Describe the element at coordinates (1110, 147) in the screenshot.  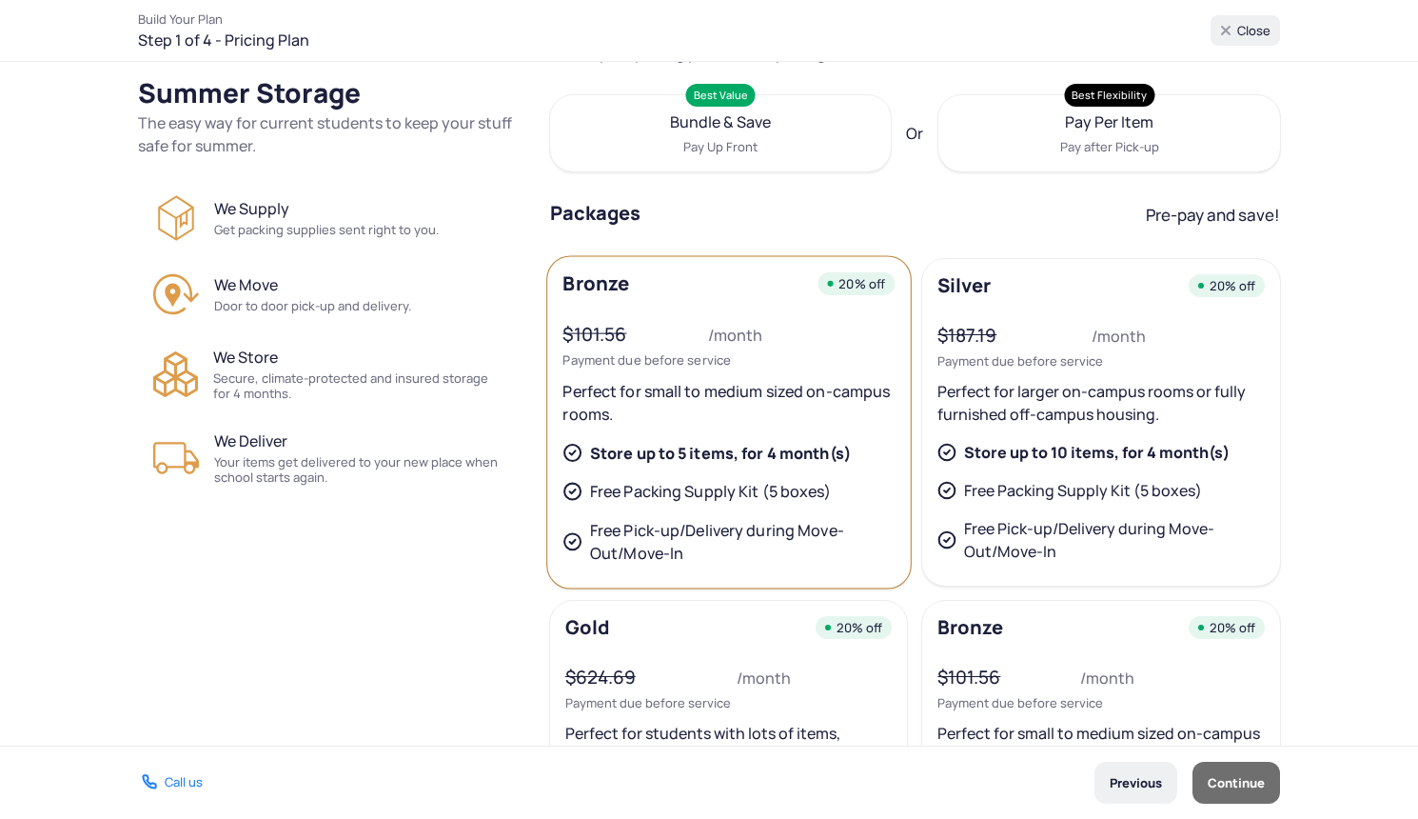
I see `div: Pay after Pick-up` at that location.